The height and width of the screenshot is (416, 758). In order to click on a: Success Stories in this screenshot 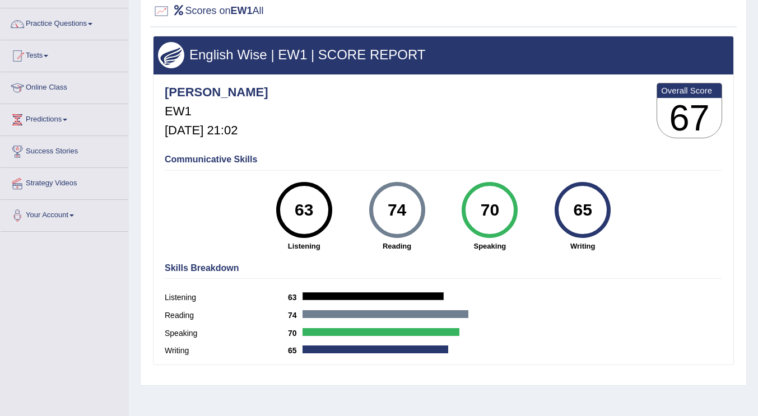, I will do `click(64, 150)`.